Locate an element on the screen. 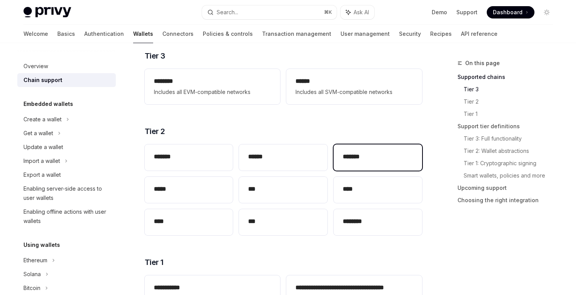 The height and width of the screenshot is (295, 576). a: Export a wallet is located at coordinates (67, 175).